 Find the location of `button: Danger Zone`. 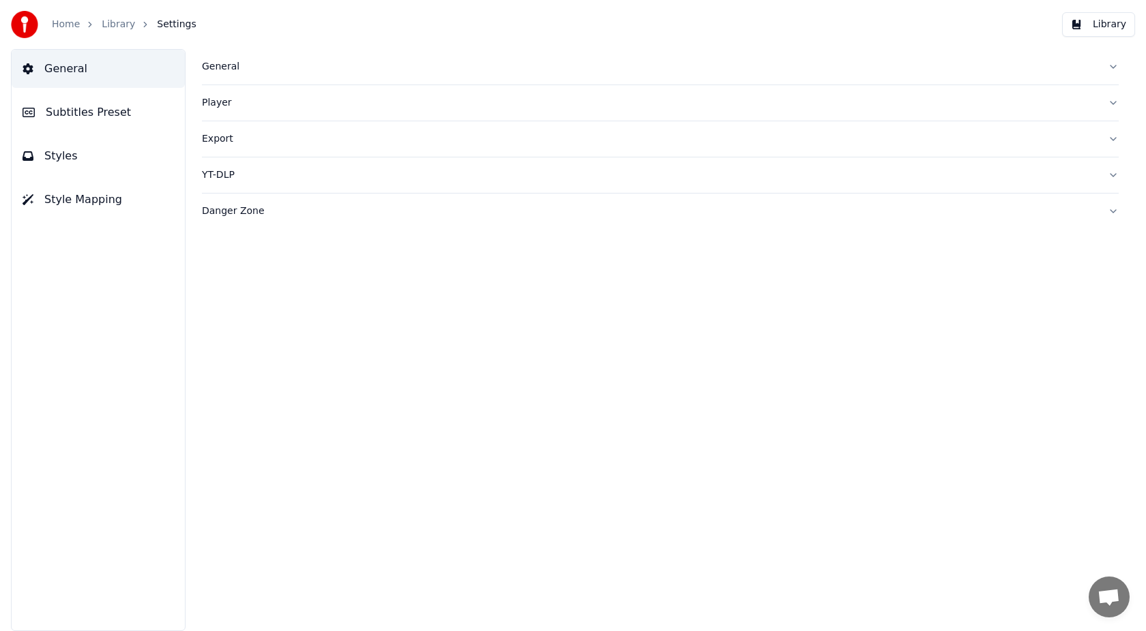

button: Danger Zone is located at coordinates (660, 211).